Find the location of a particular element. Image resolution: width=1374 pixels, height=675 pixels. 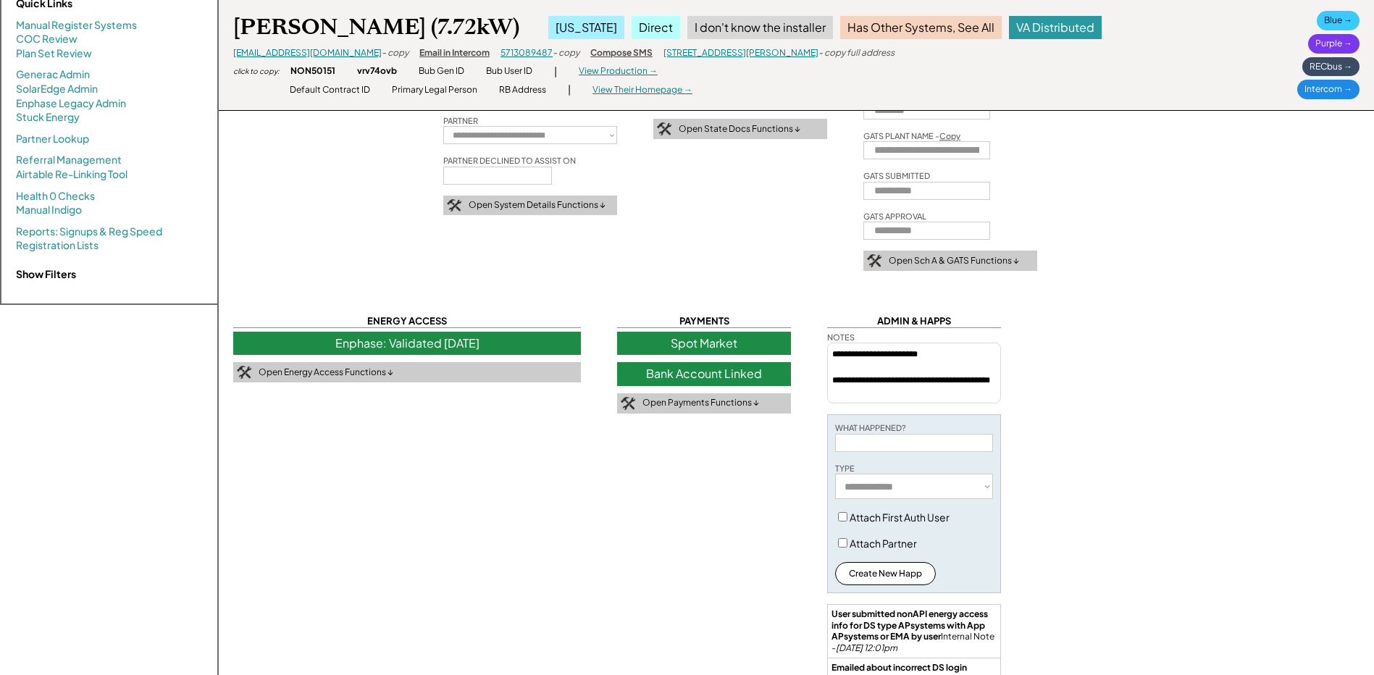

div: NON50151 is located at coordinates (313, 71).